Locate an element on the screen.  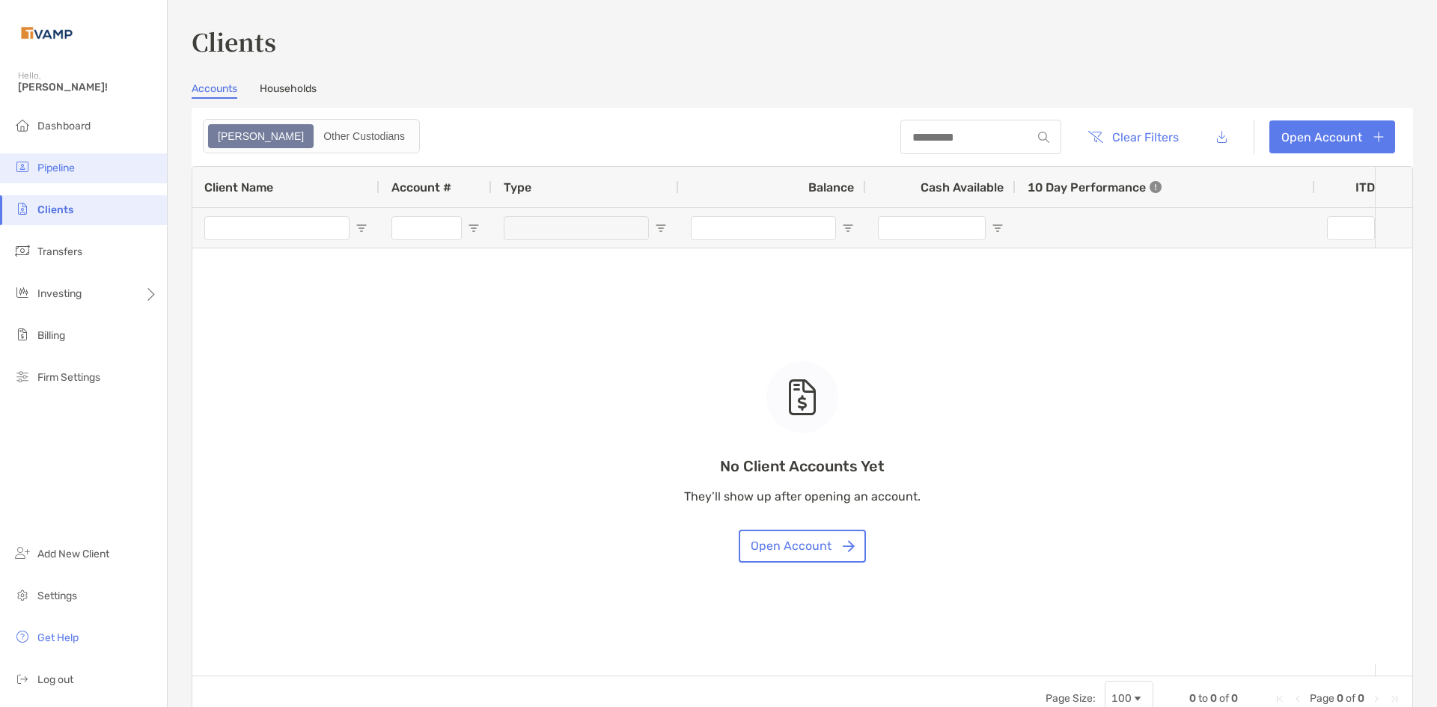
span: Pipeline is located at coordinates (56, 168).